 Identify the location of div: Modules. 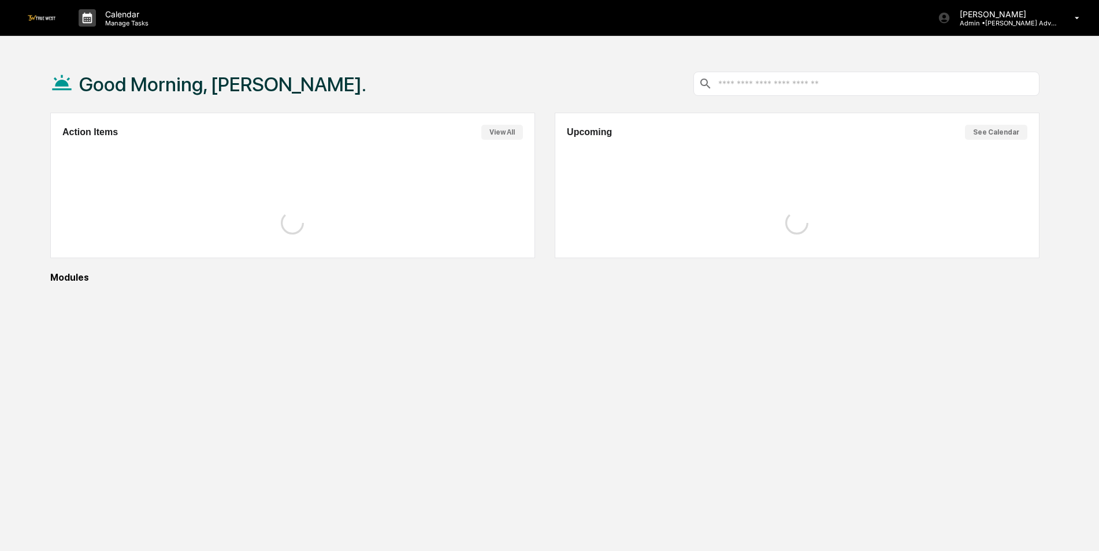
(545, 277).